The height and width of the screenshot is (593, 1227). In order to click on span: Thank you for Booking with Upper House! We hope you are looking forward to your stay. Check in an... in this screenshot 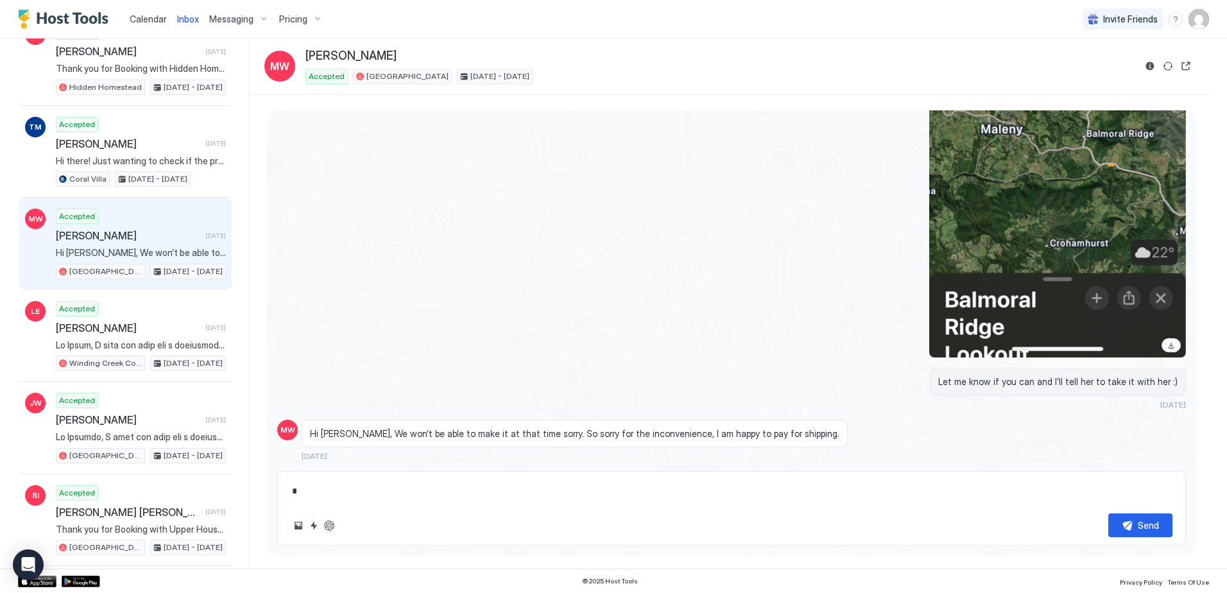, I will do `click(141, 530)`.